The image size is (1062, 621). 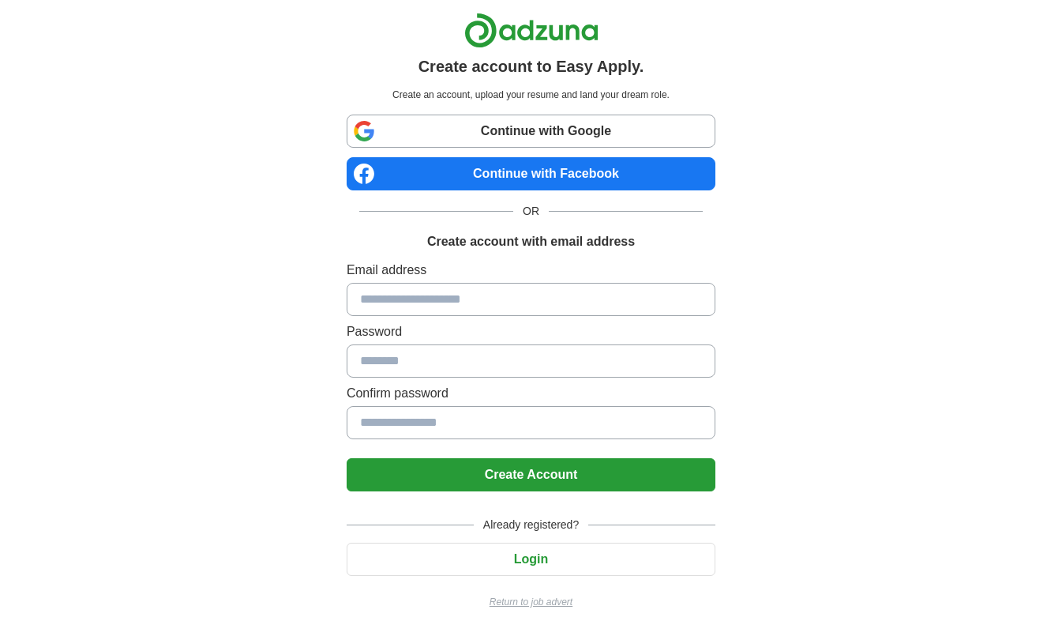 I want to click on img: Adzuna logo, so click(x=531, y=30).